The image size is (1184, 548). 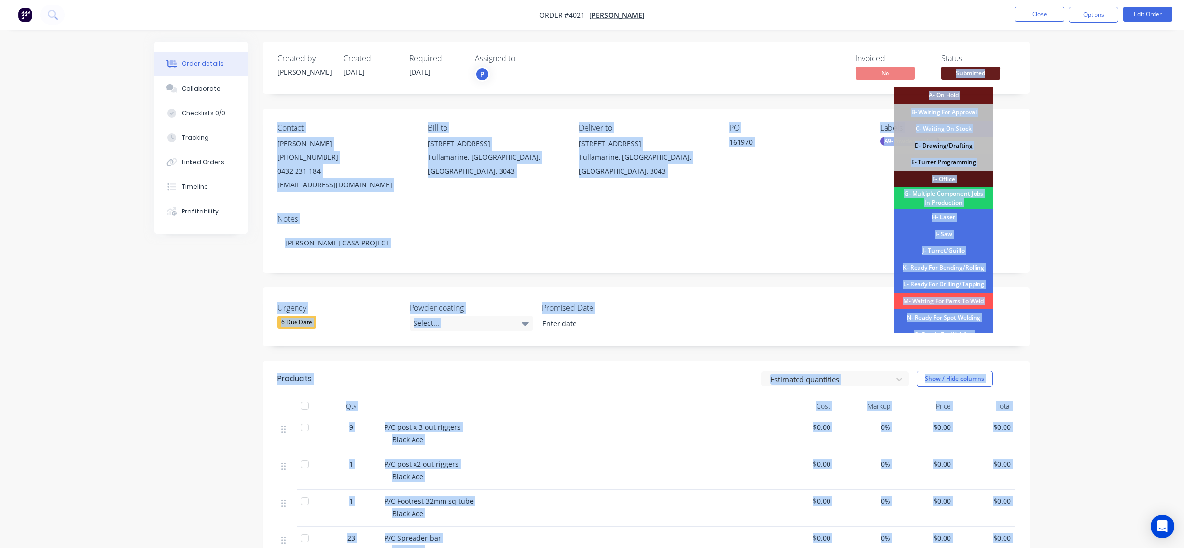 What do you see at coordinates (482, 74) in the screenshot?
I see `div: P` at bounding box center [482, 74].